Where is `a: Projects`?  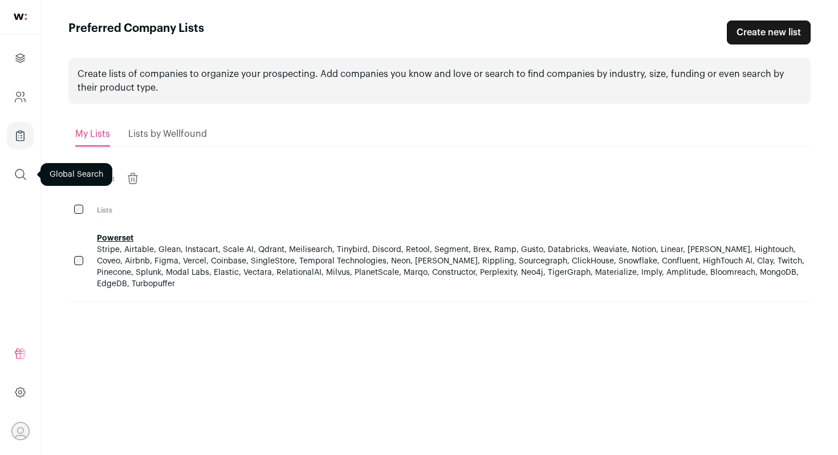 a: Projects is located at coordinates (20, 58).